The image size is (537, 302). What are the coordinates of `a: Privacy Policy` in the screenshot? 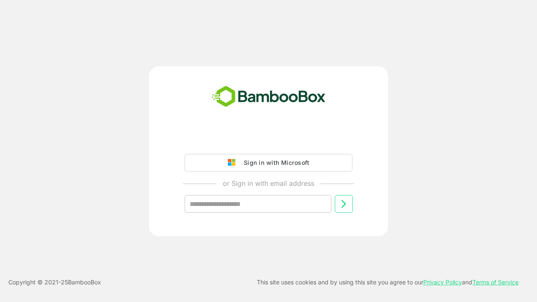 It's located at (442, 282).